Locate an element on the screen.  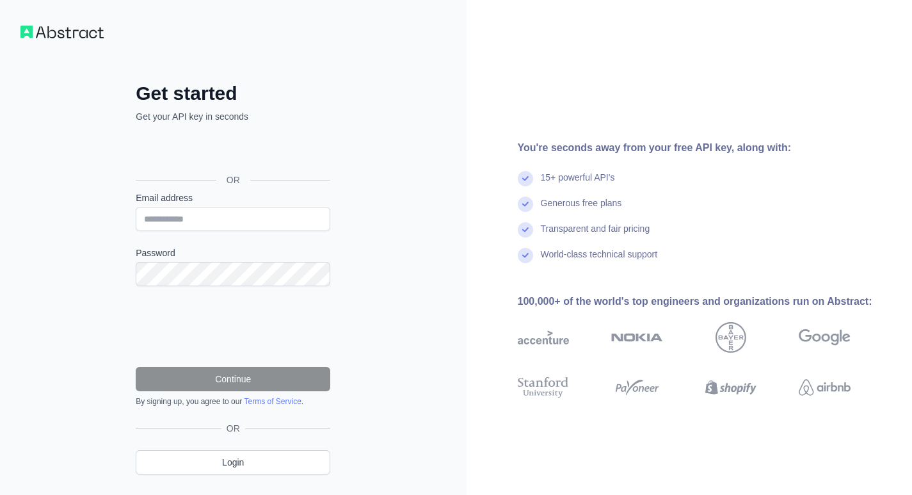
button: Continue is located at coordinates (233, 379).